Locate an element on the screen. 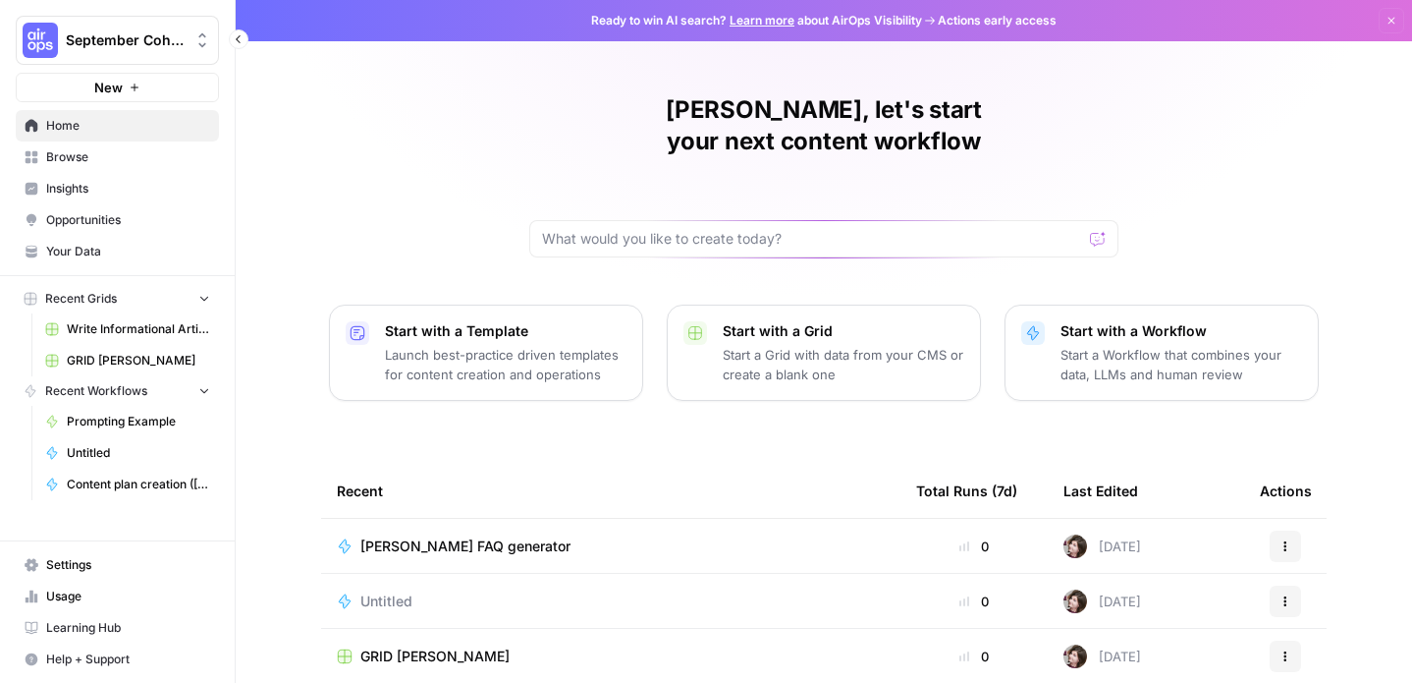  button: New is located at coordinates (117, 87).